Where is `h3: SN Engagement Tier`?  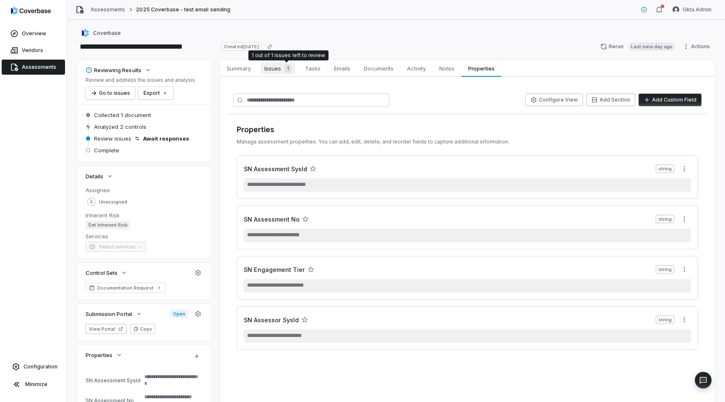 h3: SN Engagement Tier is located at coordinates (274, 269).